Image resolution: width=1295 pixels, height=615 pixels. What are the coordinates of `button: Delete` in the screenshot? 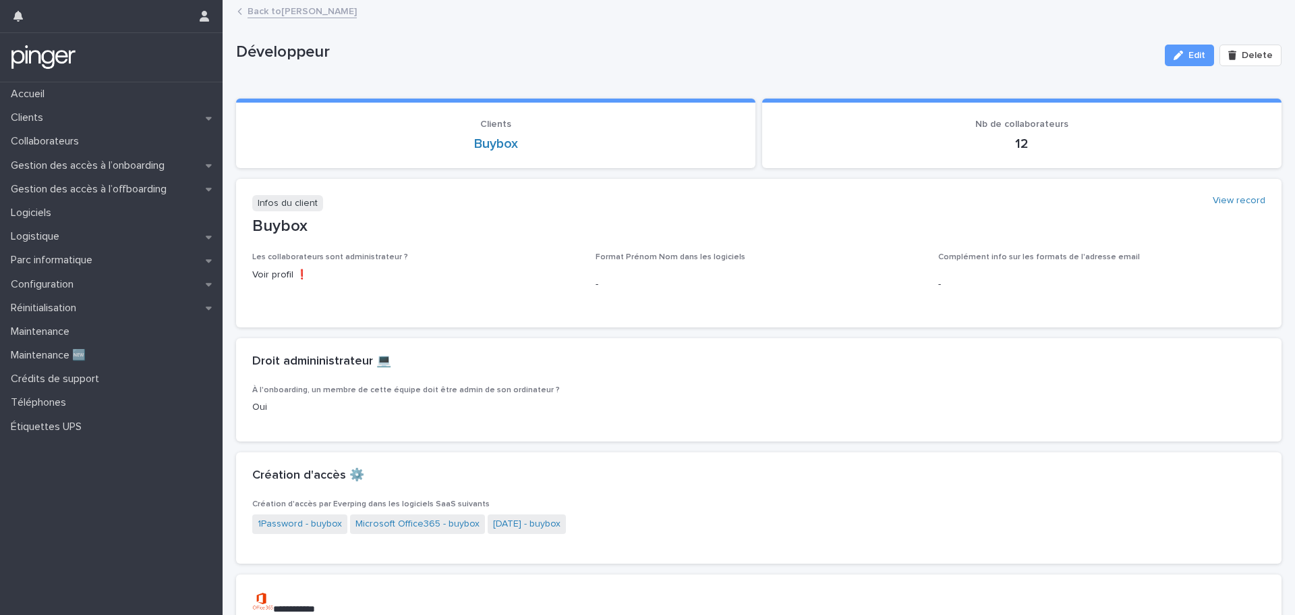 It's located at (1251, 55).